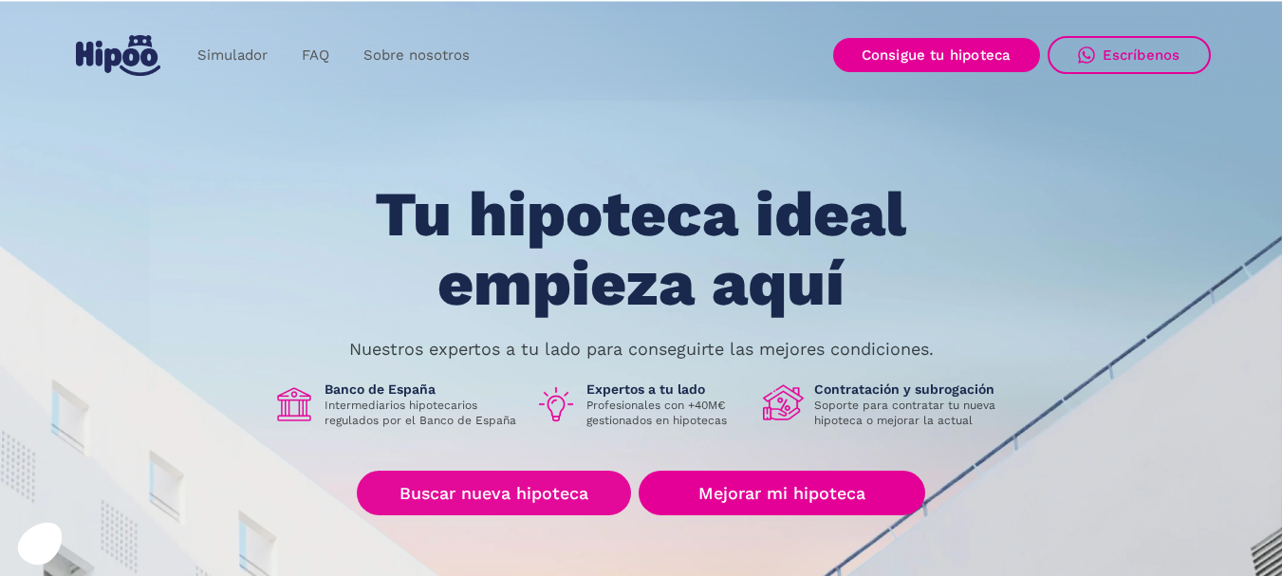  I want to click on a: Consigue tu hipoteca, so click(937, 55).